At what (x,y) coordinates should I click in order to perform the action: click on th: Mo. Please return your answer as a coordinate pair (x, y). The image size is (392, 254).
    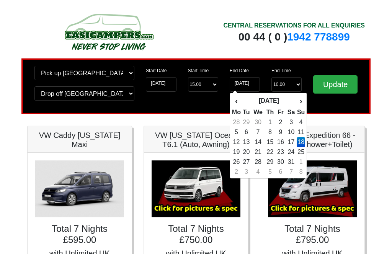
    Looking at the image, I should click on (236, 112).